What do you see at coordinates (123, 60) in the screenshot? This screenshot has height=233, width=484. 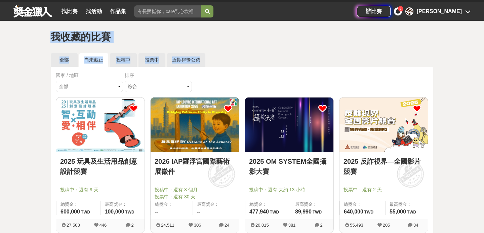 I see `a: 投稿中` at bounding box center [123, 60].